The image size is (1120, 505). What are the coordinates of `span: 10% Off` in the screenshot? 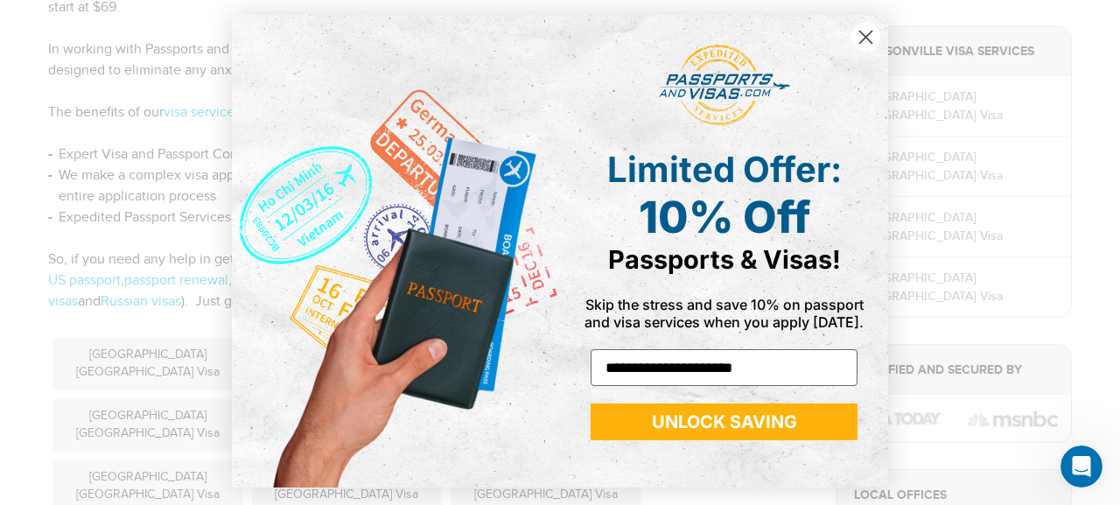 It's located at (724, 217).